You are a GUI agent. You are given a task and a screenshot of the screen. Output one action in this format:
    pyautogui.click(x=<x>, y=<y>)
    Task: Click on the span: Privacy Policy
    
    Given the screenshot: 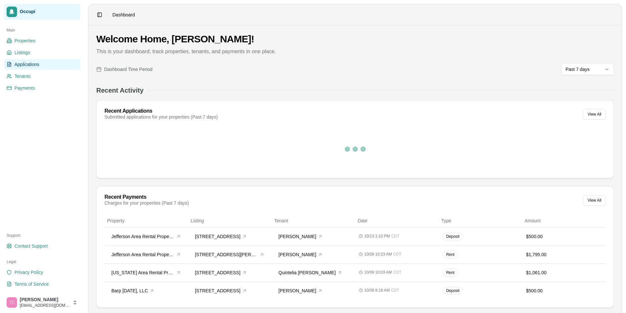 What is the action you would take?
    pyautogui.click(x=29, y=272)
    